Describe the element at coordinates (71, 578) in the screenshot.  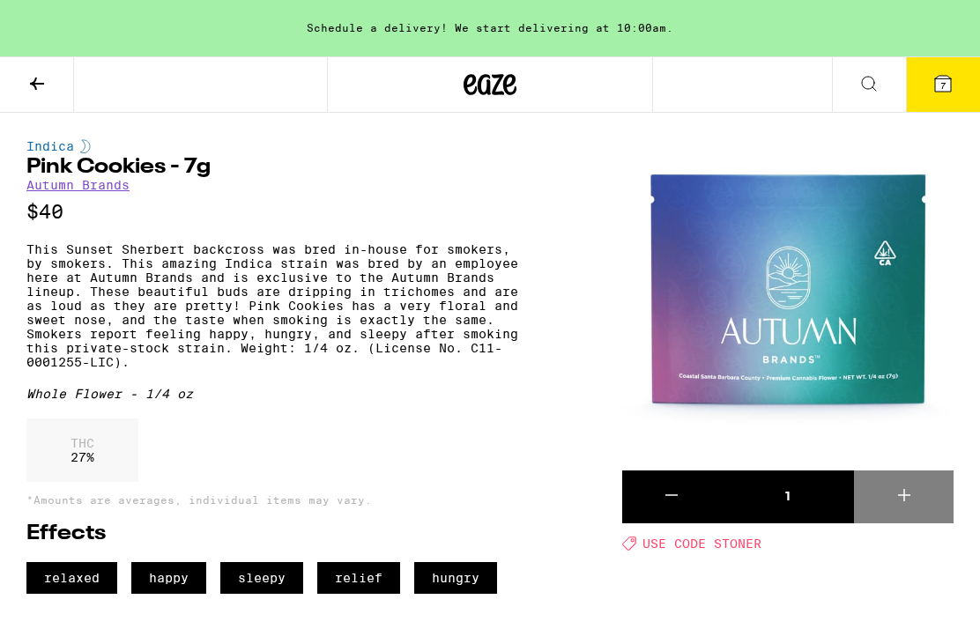
I see `span: relaxed` at that location.